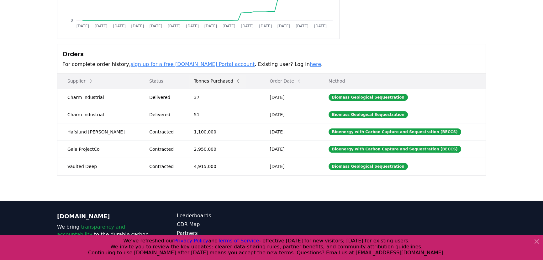 This screenshot has width=543, height=260. What do you see at coordinates (224, 233) in the screenshot?
I see `a: Partners` at bounding box center [224, 233].